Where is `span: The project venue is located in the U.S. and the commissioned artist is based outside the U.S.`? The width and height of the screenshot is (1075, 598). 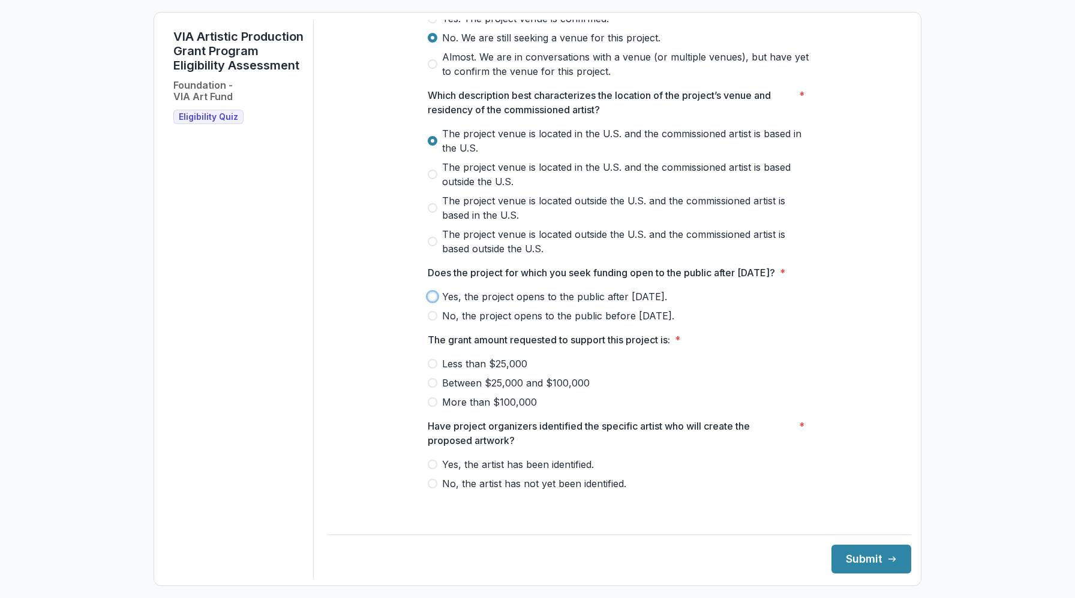
span: The project venue is located in the U.S. and the commissioned artist is based outside the U.S. is located at coordinates (627, 174).